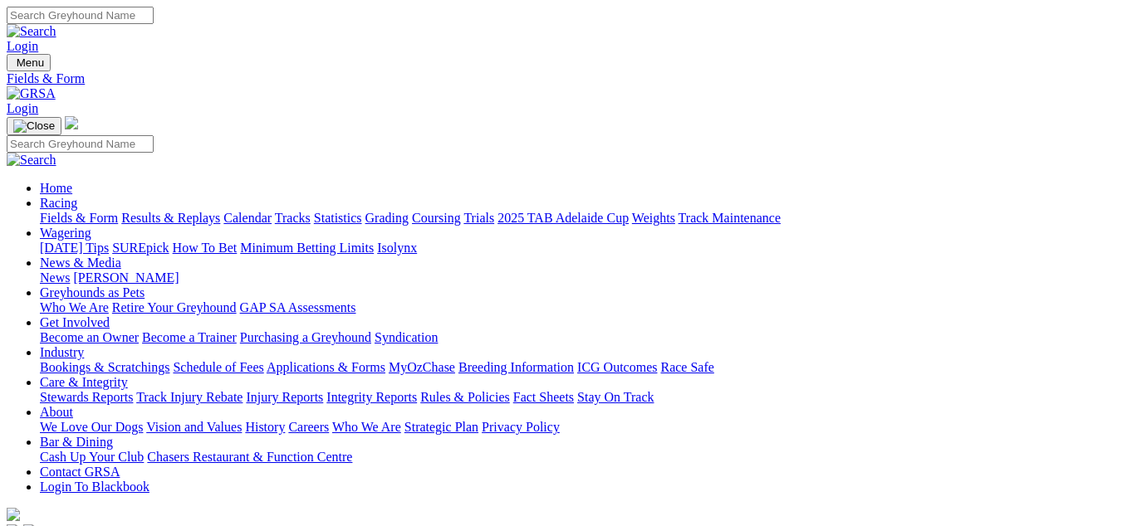 The image size is (1122, 526). What do you see at coordinates (436, 218) in the screenshot?
I see `a: Coursing` at bounding box center [436, 218].